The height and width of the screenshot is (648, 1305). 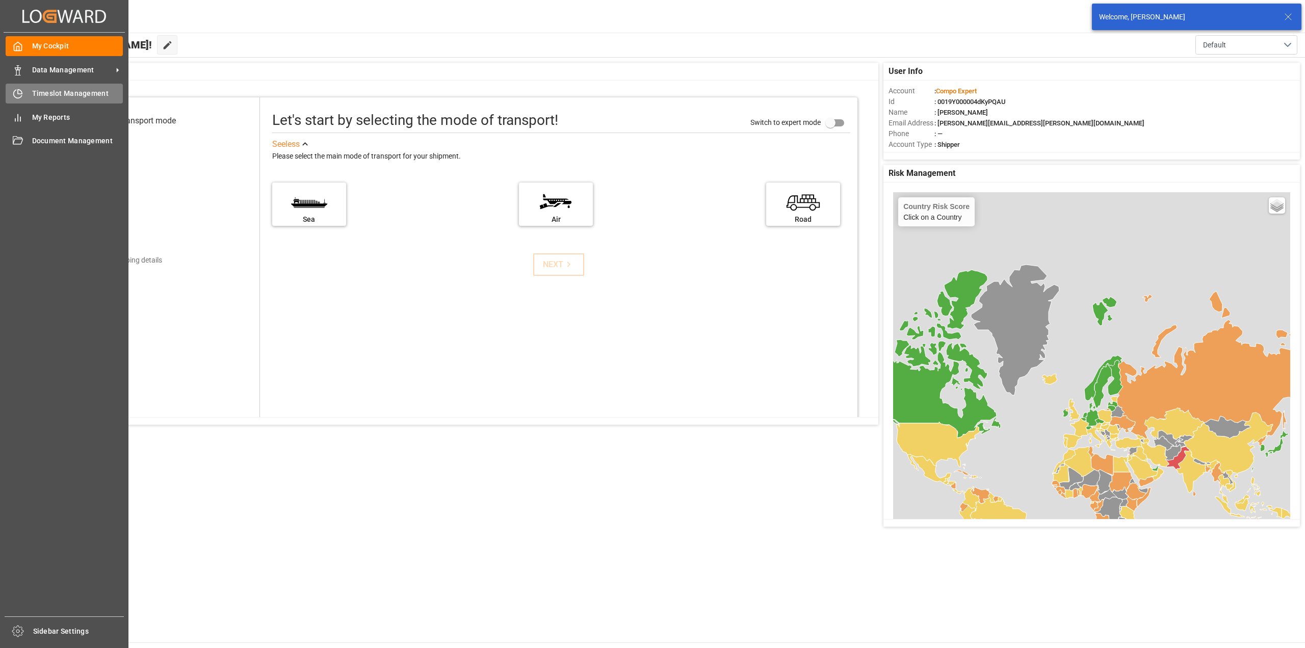 I want to click on div: Select transport mode, so click(x=136, y=121).